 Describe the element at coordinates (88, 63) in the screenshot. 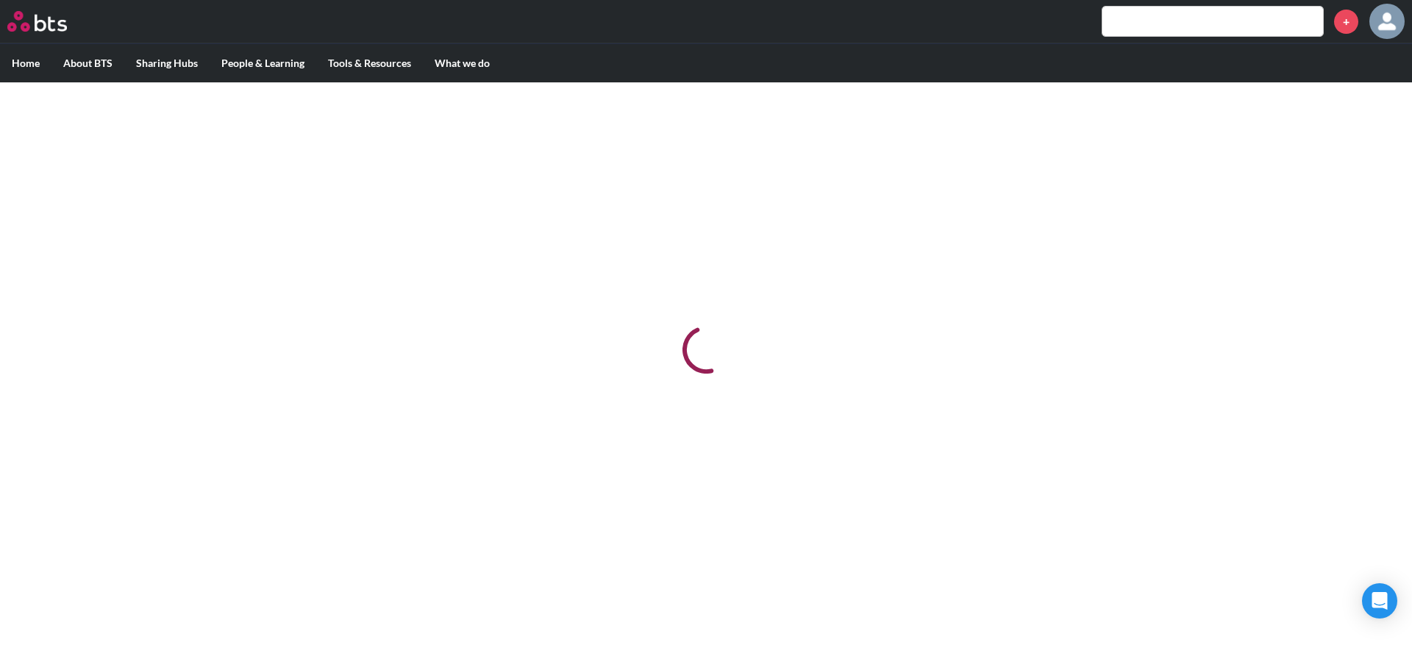

I see `label: About BTS` at that location.